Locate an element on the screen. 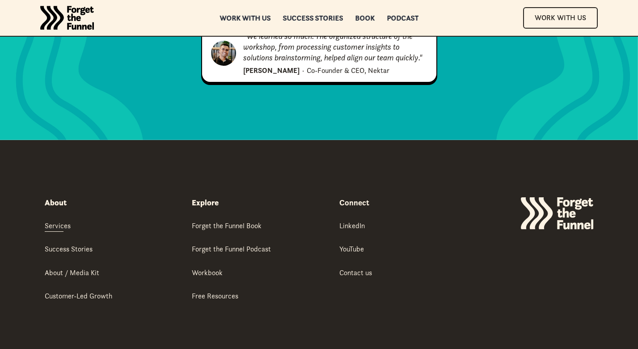 The width and height of the screenshot is (638, 349). a: Book is located at coordinates (365, 18).